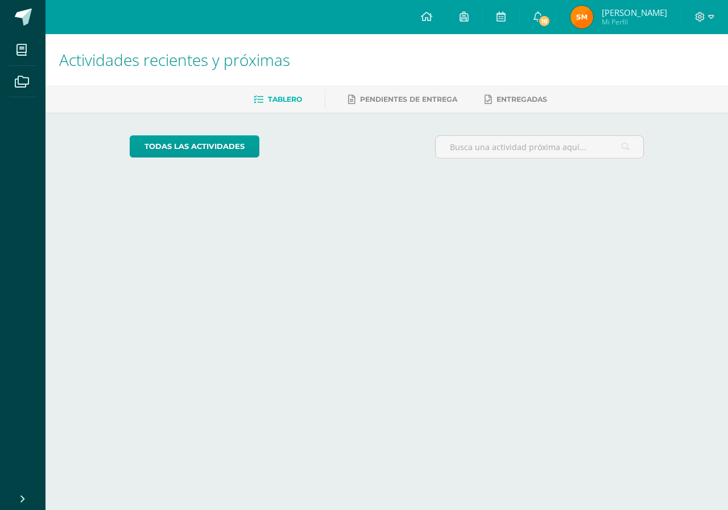 Image resolution: width=728 pixels, height=510 pixels. Describe the element at coordinates (175, 60) in the screenshot. I see `span: Actividades recientes y próximas` at that location.